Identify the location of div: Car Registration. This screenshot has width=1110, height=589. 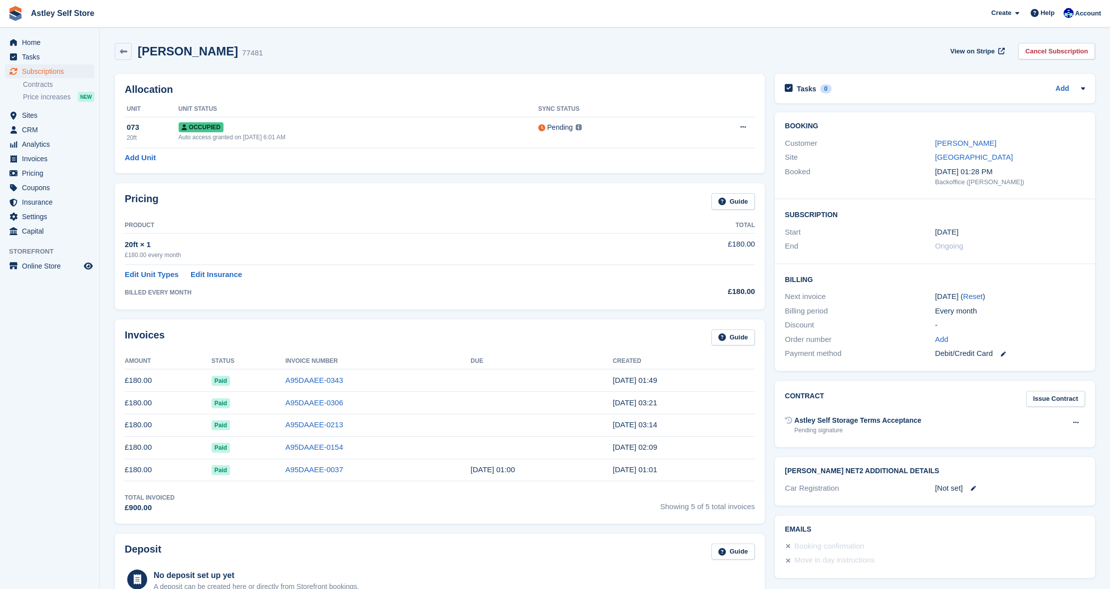
(859, 488).